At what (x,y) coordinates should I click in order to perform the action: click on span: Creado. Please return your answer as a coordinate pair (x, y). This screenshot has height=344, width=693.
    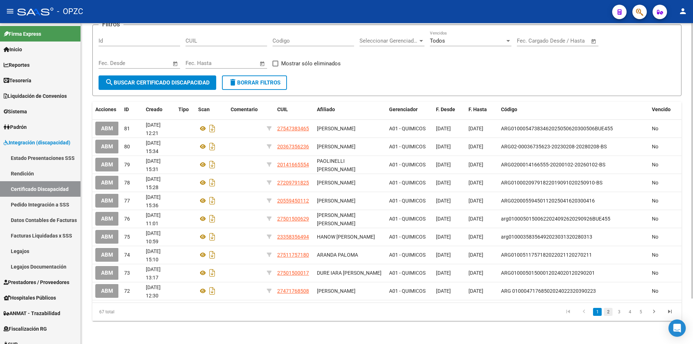
    Looking at the image, I should click on (154, 109).